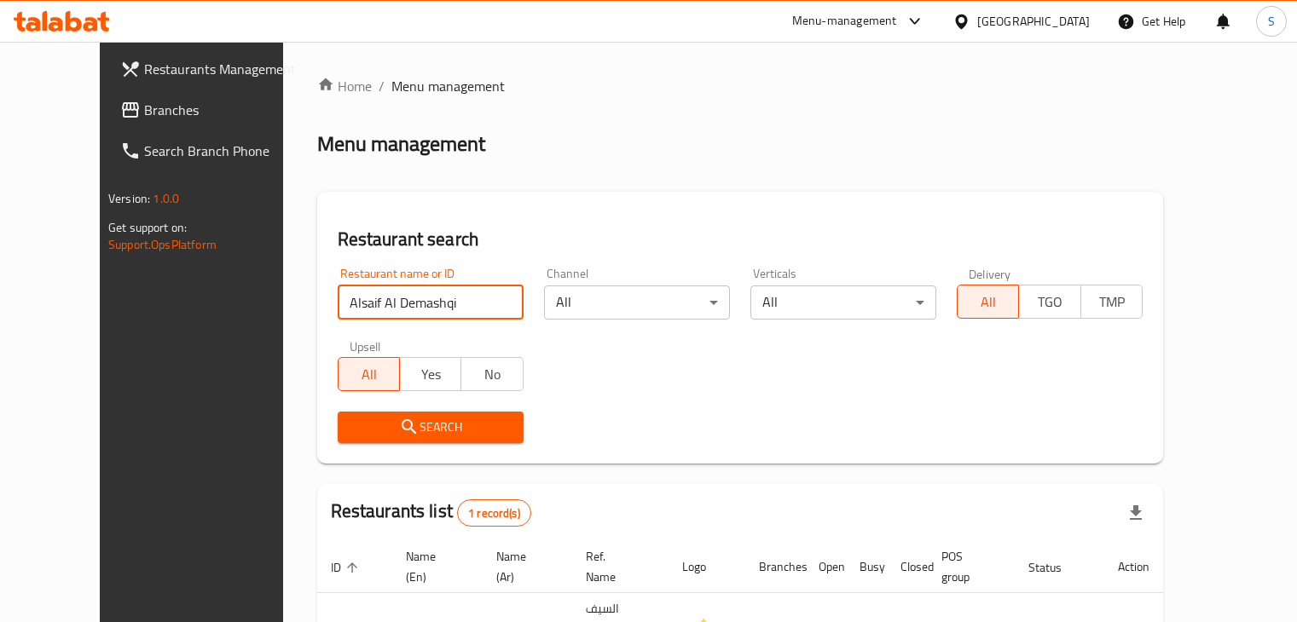  What do you see at coordinates (347, 568) in the screenshot?
I see `span: ID` at bounding box center [347, 568].